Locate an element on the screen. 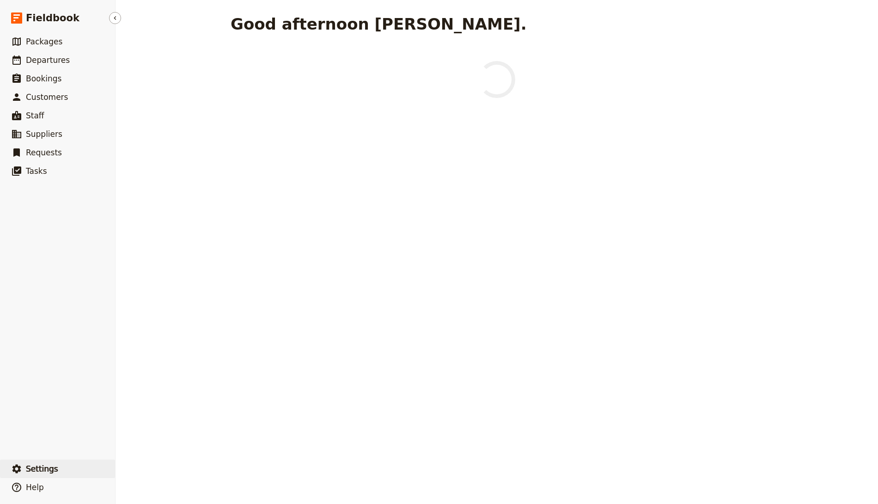  span: Tasks is located at coordinates (37, 171).